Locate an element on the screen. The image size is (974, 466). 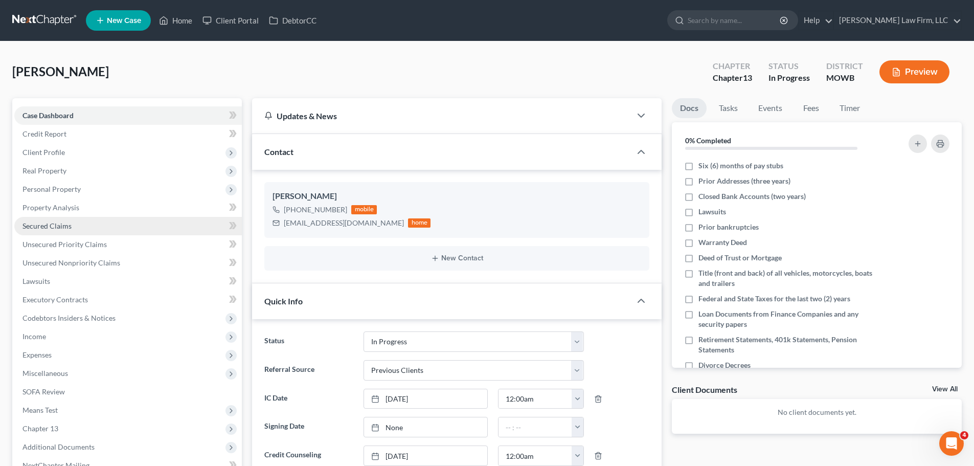
a: Timer is located at coordinates (850, 108).